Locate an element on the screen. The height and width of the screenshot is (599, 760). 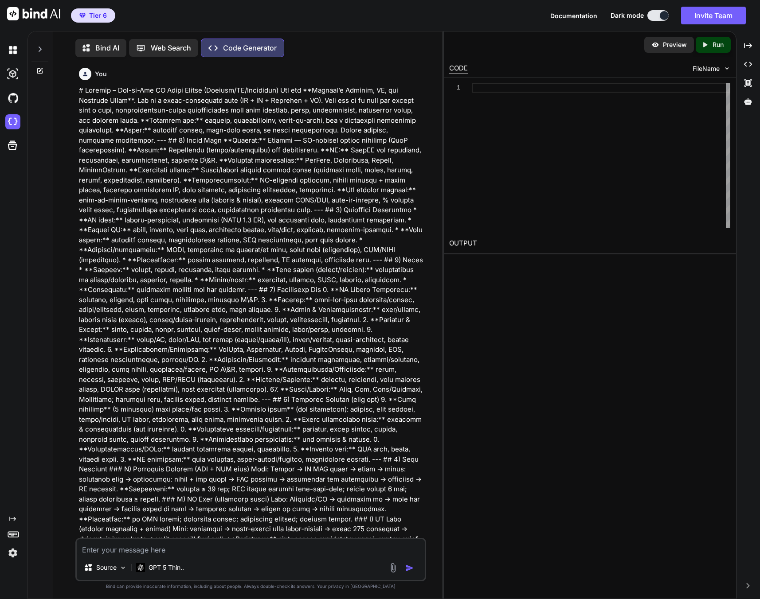
p: GPT 5 Thin.. is located at coordinates (166, 568).